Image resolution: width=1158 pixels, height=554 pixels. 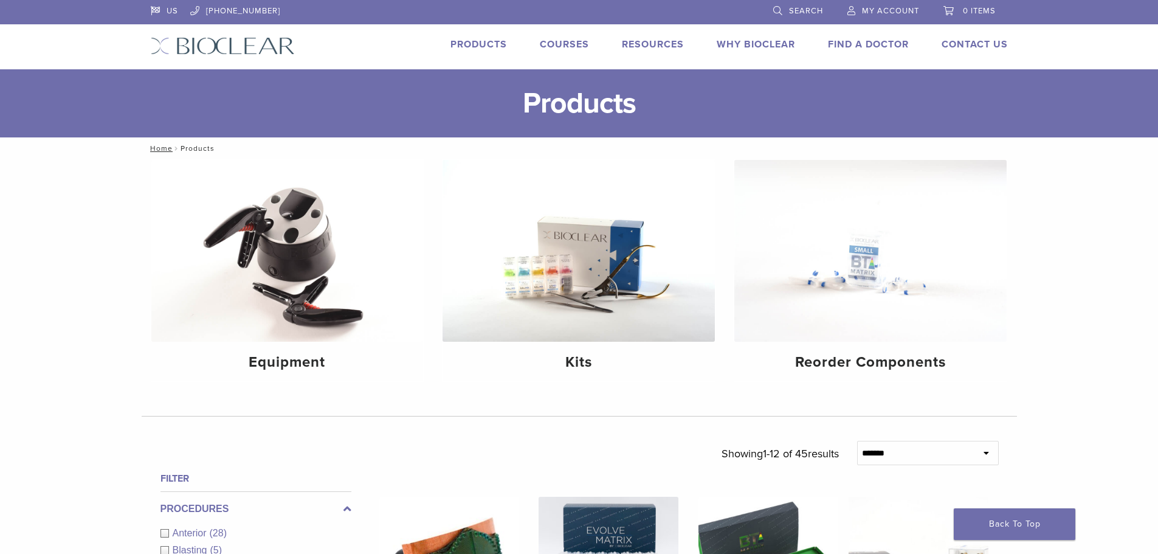 I want to click on span: Anterior, so click(x=191, y=532).